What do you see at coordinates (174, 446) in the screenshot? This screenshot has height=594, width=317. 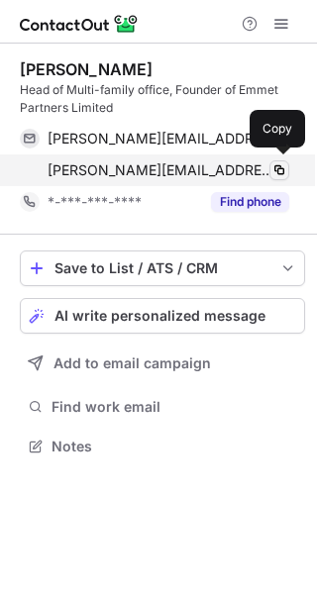 I see `span: Notes` at bounding box center [174, 446].